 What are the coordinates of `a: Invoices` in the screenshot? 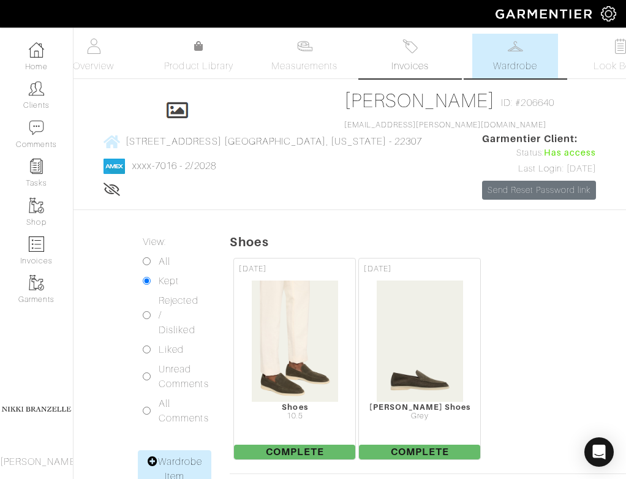 It's located at (410, 56).